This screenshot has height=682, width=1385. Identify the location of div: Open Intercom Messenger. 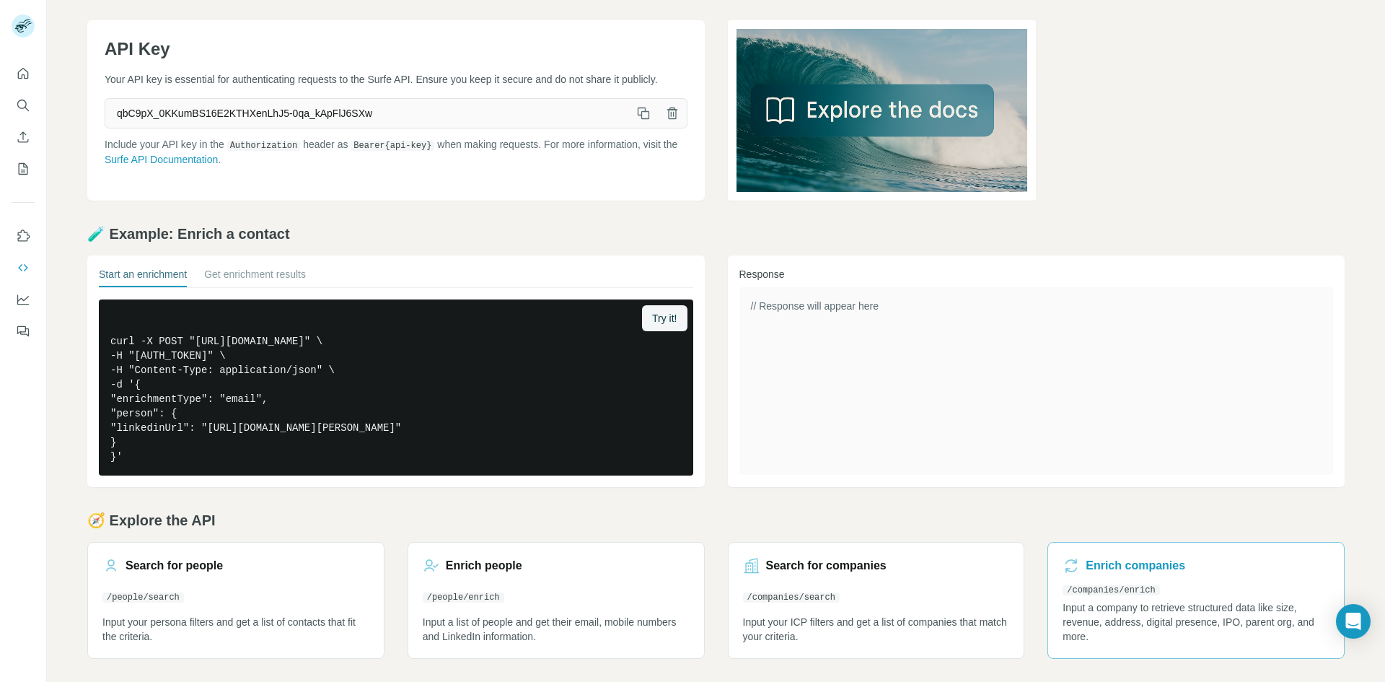
(1353, 621).